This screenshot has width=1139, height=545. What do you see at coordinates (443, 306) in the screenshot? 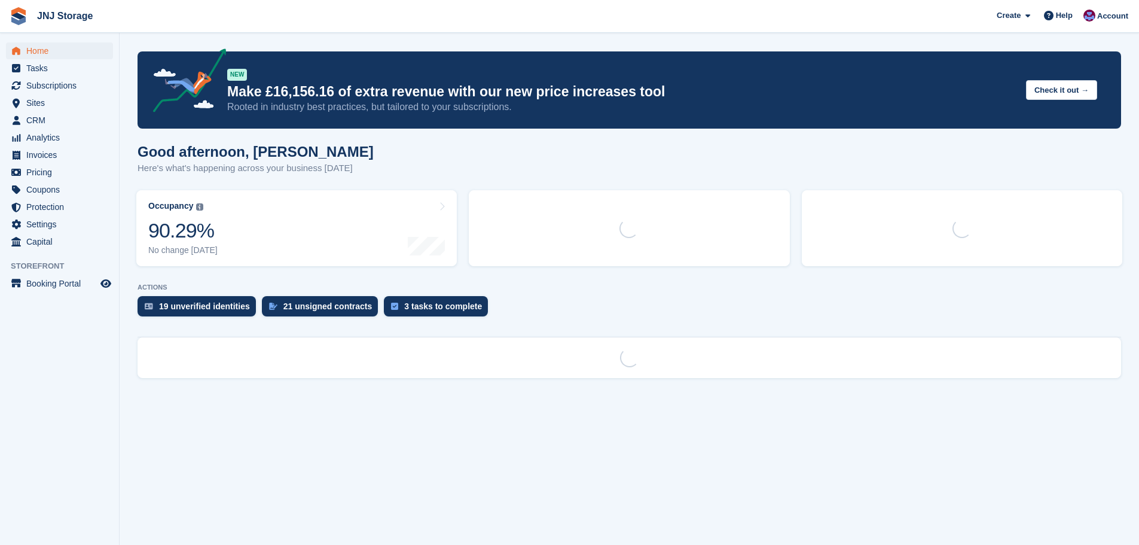
I see `div: 3 tasks to complete` at bounding box center [443, 306].